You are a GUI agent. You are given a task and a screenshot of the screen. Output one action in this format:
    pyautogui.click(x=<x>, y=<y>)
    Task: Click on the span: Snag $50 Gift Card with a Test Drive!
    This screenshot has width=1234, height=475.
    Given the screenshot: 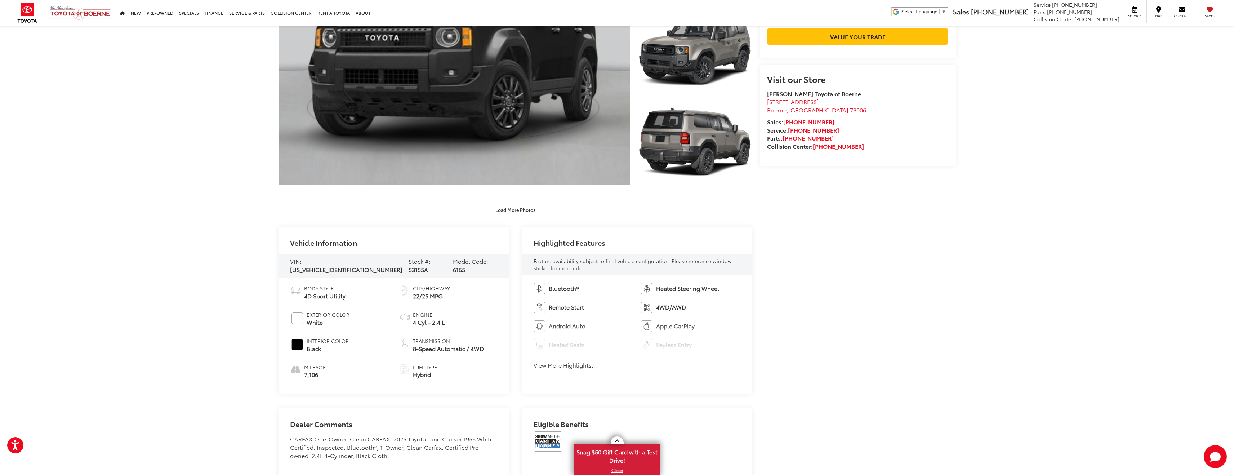 What is the action you would take?
    pyautogui.click(x=617, y=455)
    